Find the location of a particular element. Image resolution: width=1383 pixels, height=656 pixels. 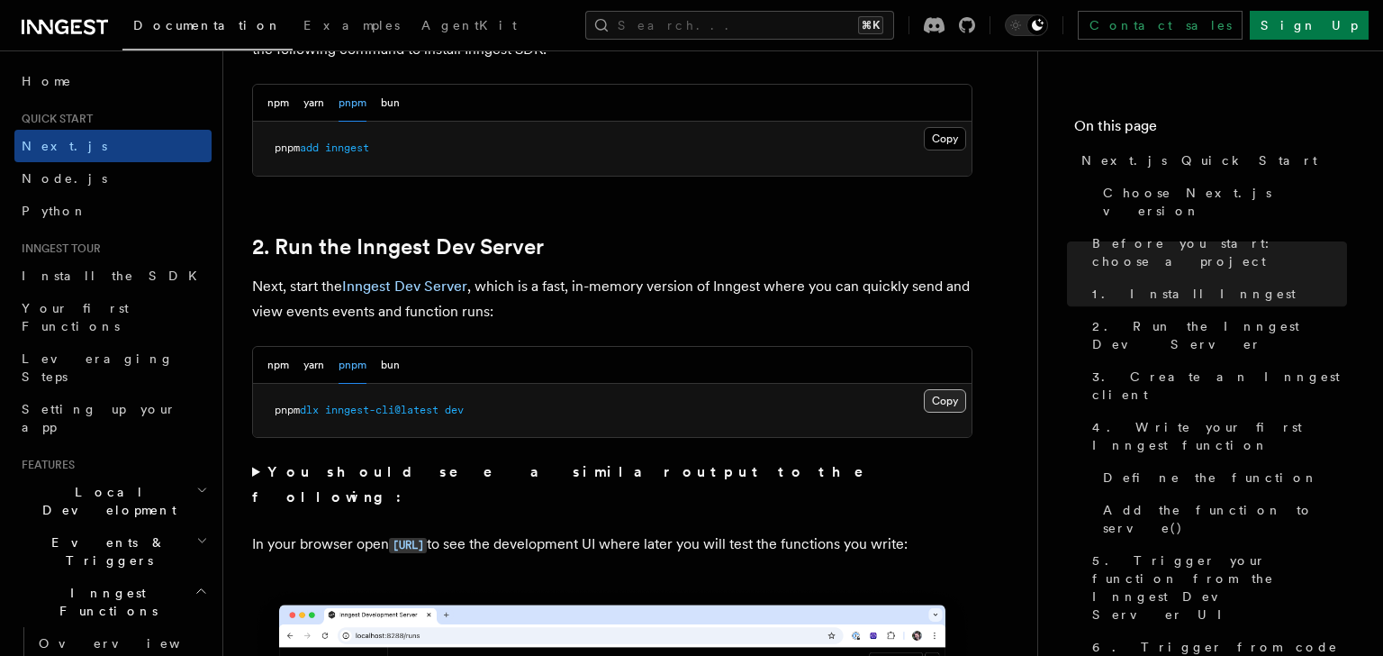

a: Setting up your app is located at coordinates (113, 418).